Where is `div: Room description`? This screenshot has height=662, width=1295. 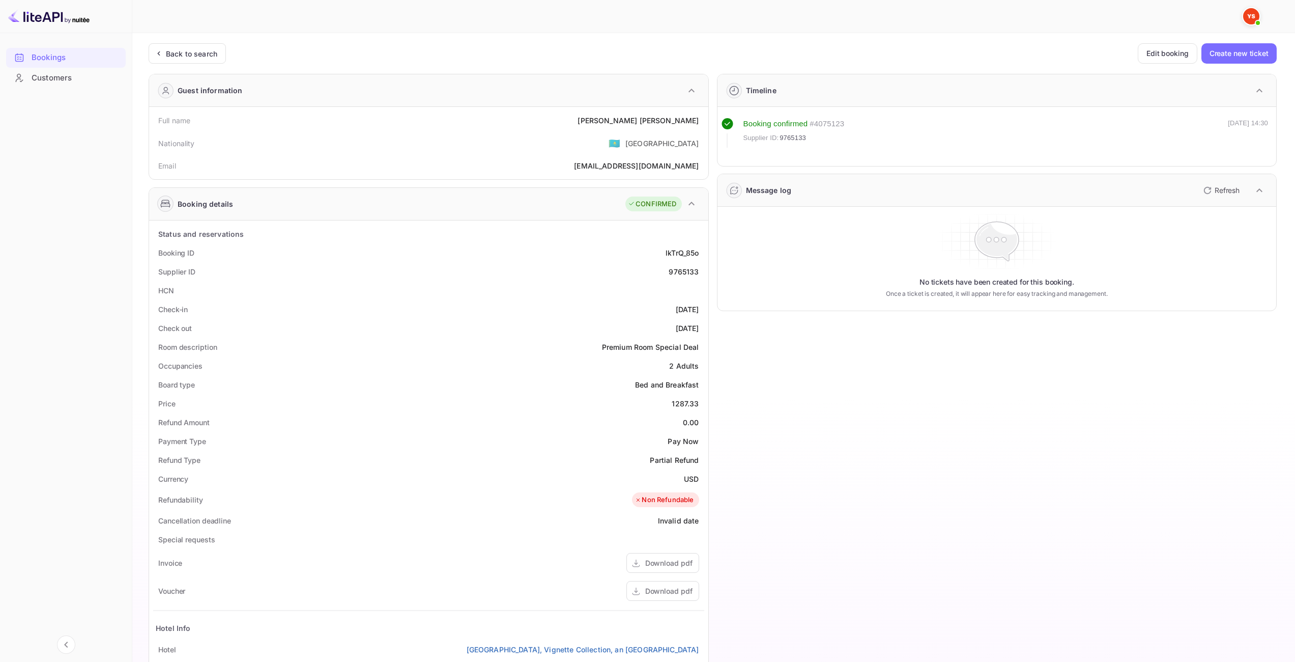
div: Room description is located at coordinates (187, 347).